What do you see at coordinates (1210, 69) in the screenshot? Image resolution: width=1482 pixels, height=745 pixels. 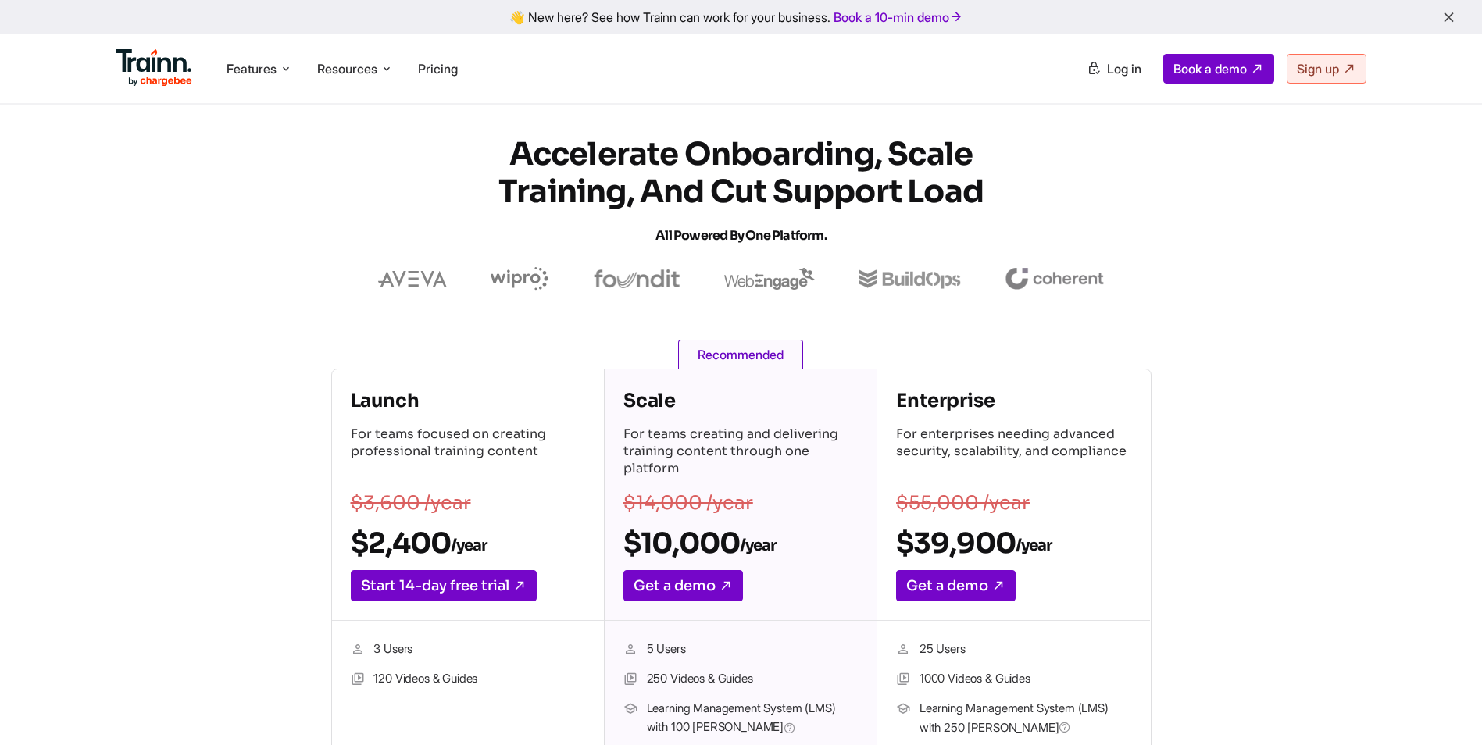 I see `span: Book a demo` at bounding box center [1210, 69].